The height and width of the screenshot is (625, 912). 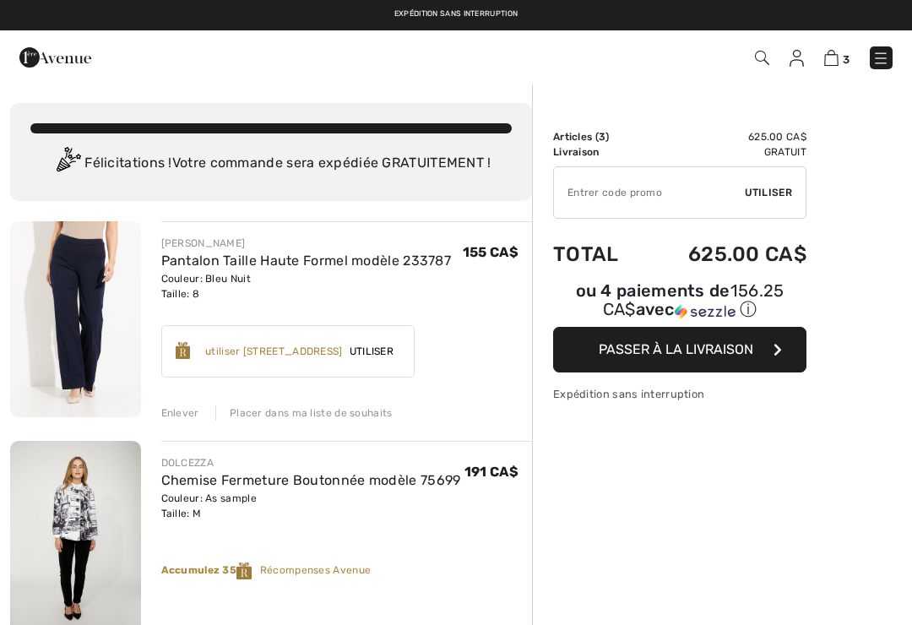 I want to click on div: Enlever, so click(x=180, y=413).